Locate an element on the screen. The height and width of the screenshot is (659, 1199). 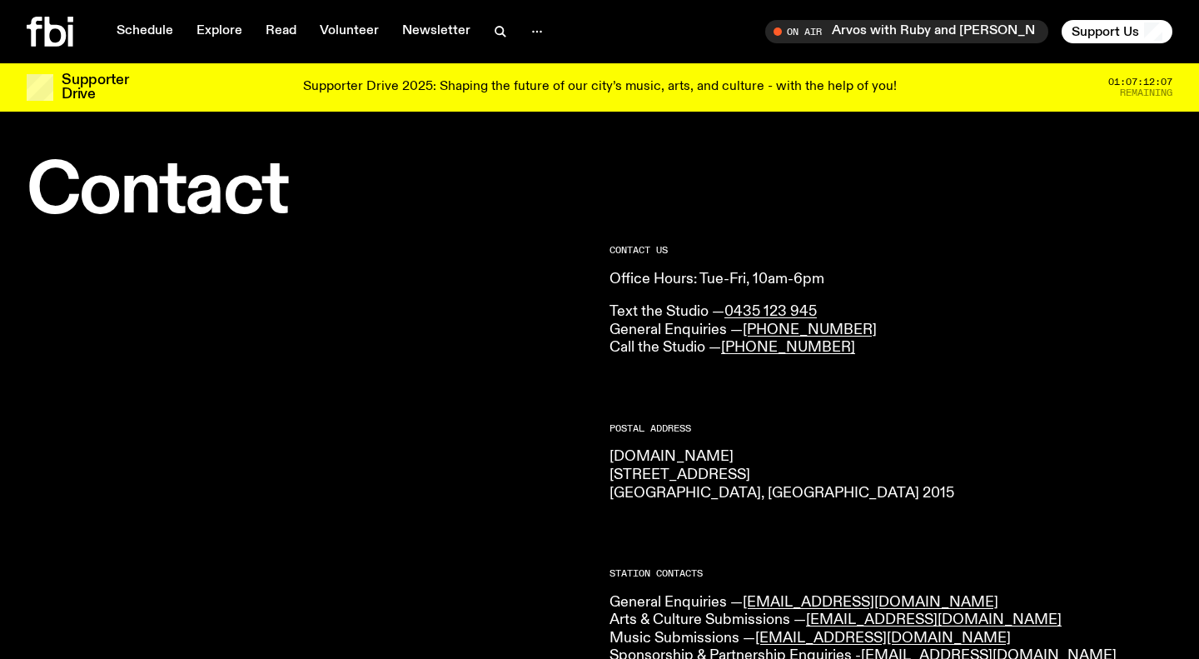
h3: Supporter Drive is located at coordinates (95, 87).